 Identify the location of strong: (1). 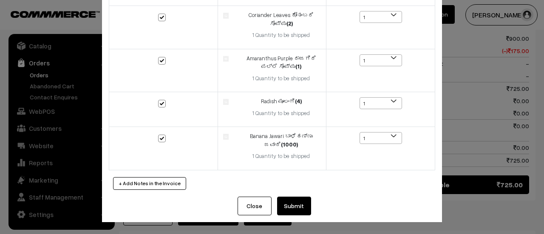
(299, 66).